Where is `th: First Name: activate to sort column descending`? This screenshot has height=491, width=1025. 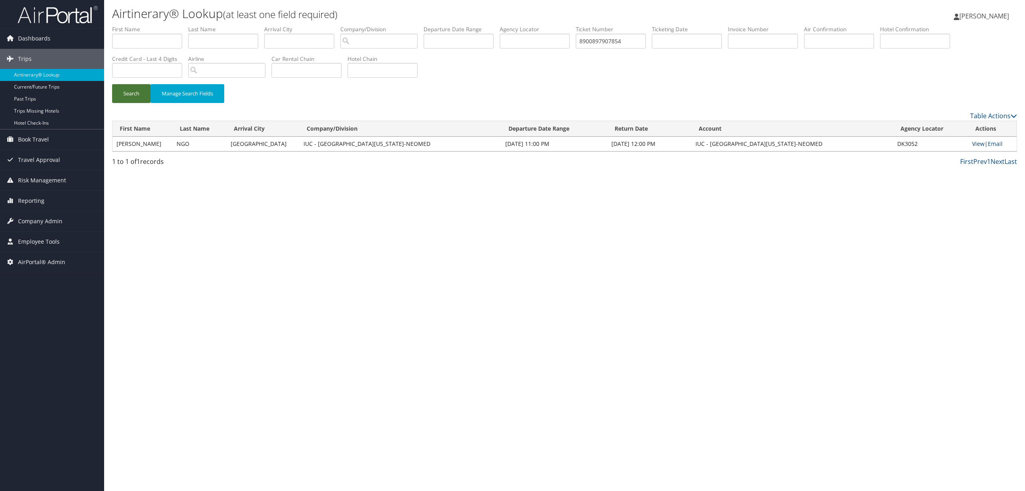 th: First Name: activate to sort column descending is located at coordinates (143, 129).